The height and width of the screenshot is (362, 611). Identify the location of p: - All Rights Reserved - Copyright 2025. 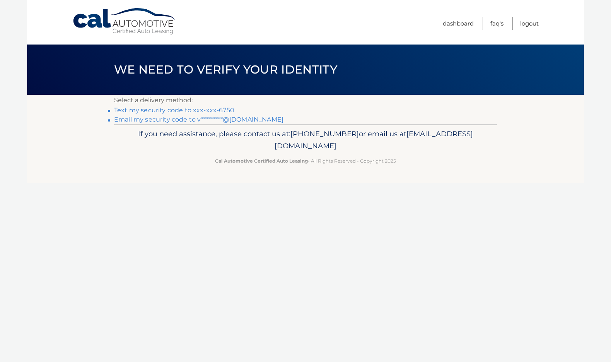
(306, 161).